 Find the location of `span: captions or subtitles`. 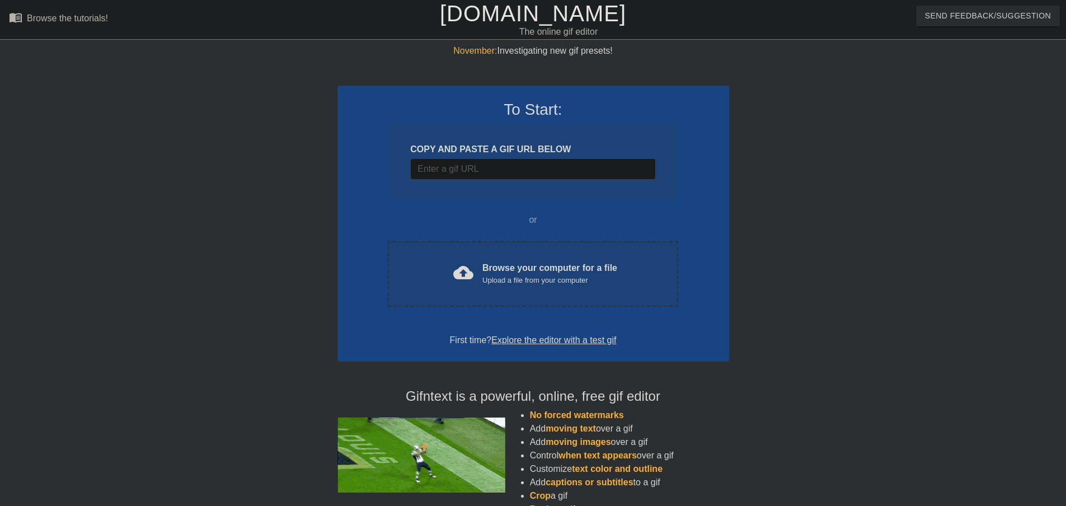

span: captions or subtitles is located at coordinates (589, 482).